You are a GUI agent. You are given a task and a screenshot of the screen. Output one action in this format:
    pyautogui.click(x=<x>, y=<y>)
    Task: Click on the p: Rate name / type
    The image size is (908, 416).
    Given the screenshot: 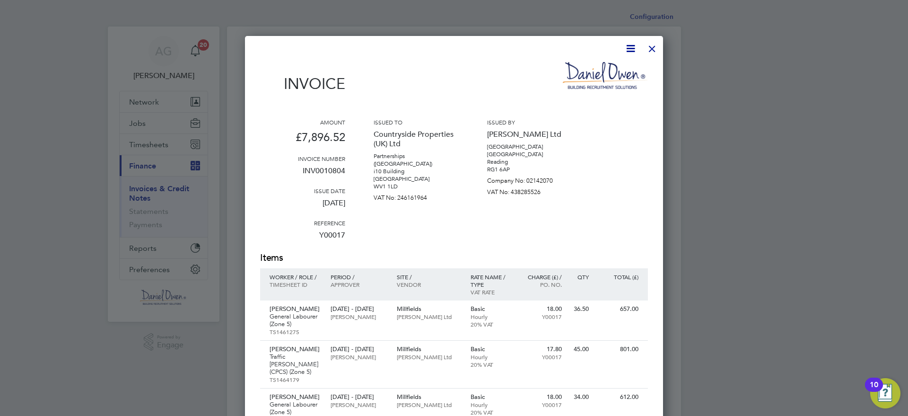 What is the action you would take?
    pyautogui.click(x=491, y=281)
    